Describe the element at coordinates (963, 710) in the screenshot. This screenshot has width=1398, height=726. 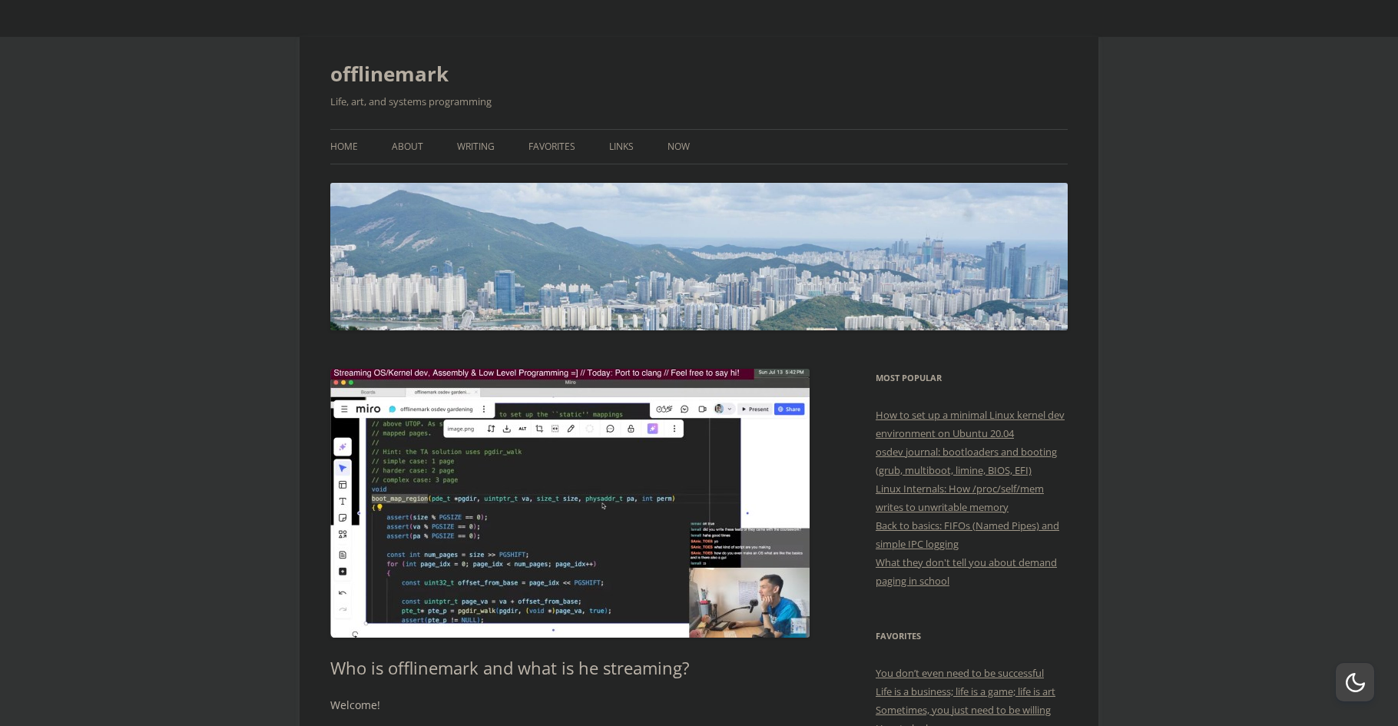
I see `a: Sometimes, you just need to be willing` at that location.